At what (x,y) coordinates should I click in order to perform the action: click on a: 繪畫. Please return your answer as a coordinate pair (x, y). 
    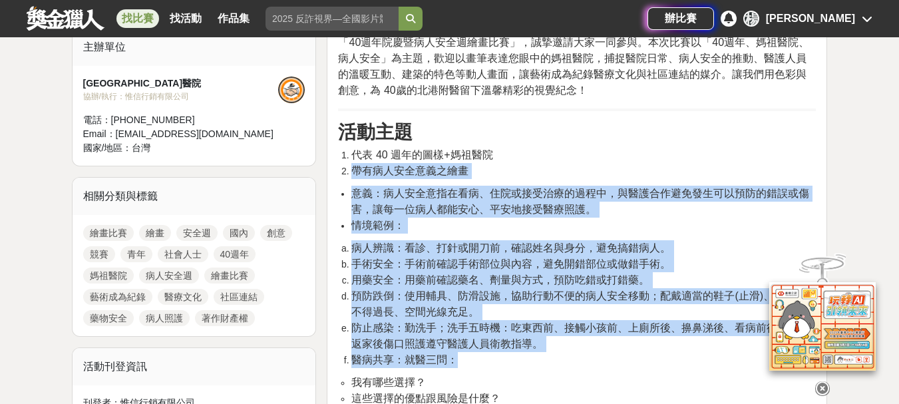
    Looking at the image, I should click on (155, 233).